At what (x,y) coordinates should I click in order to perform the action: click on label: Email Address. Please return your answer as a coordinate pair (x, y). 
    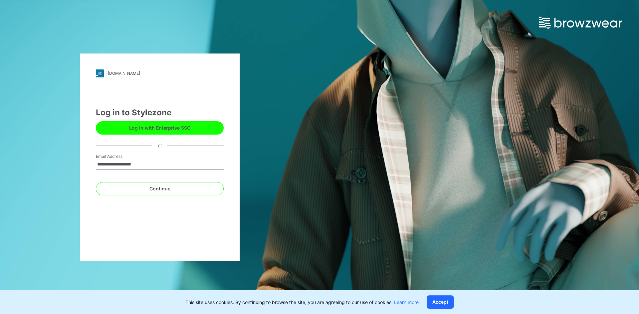
    Looking at the image, I should click on (119, 157).